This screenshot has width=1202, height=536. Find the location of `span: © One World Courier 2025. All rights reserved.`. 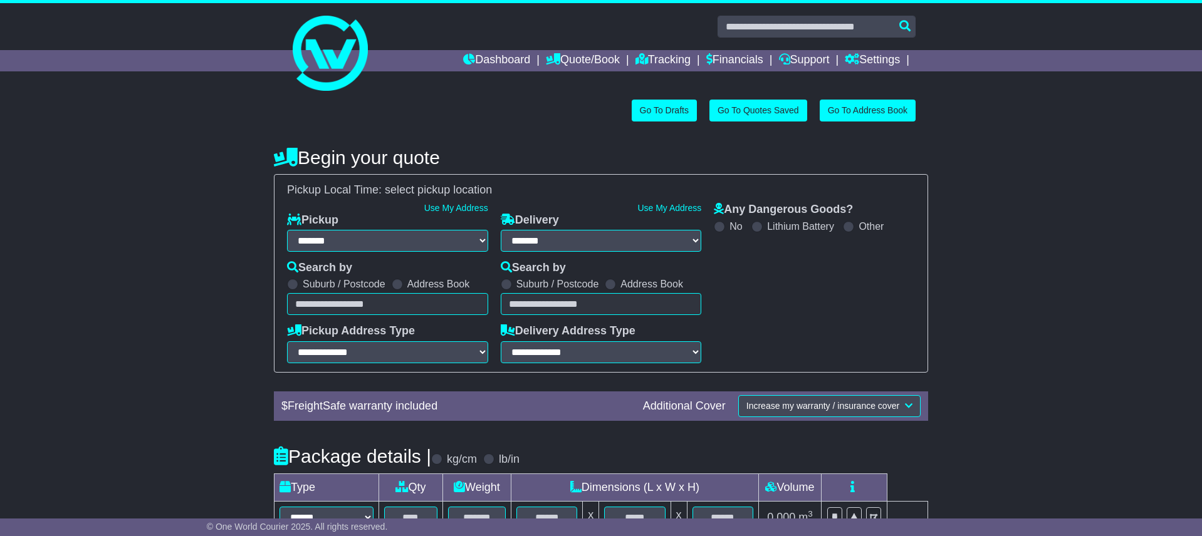

span: © One World Courier 2025. All rights reserved. is located at coordinates (297, 527).